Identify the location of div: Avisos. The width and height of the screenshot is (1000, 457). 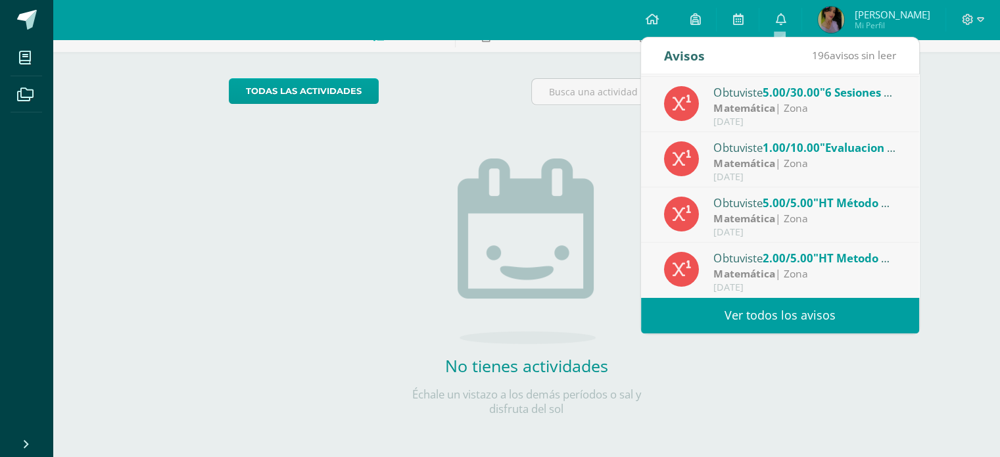
(684, 55).